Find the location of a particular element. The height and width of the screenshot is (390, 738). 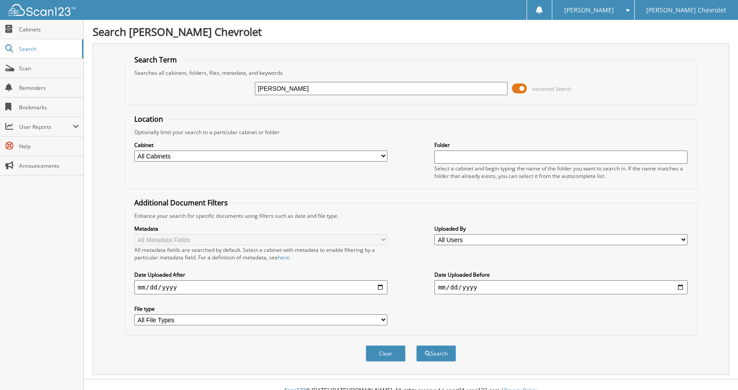

label: Metadata is located at coordinates (261, 229).